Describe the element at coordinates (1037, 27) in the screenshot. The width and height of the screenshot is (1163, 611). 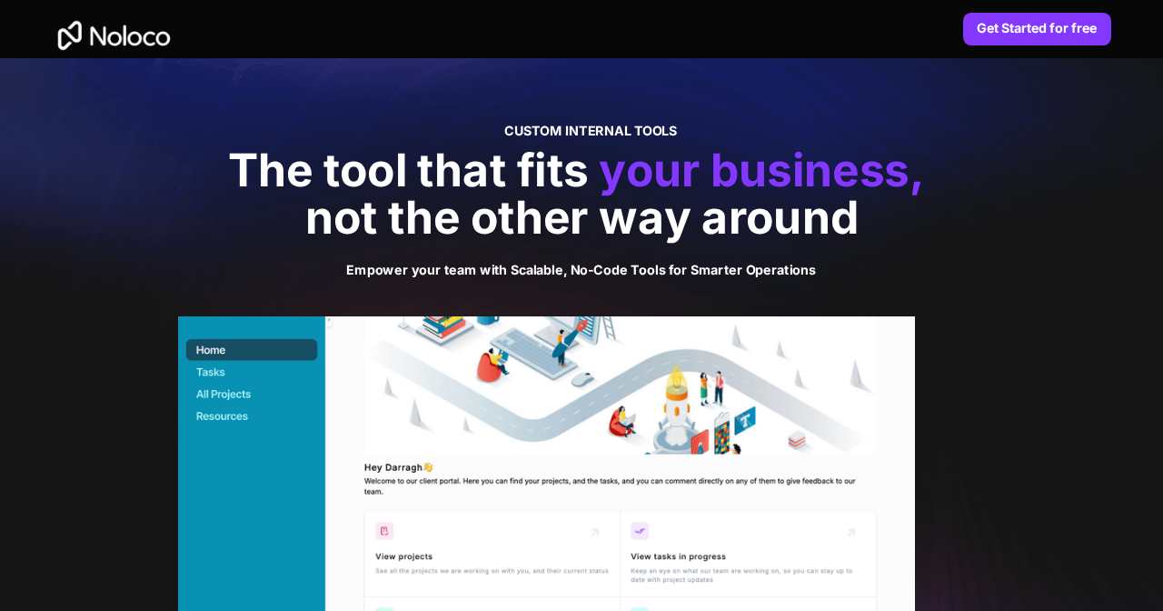
I see `strong: Get Started for free` at that location.